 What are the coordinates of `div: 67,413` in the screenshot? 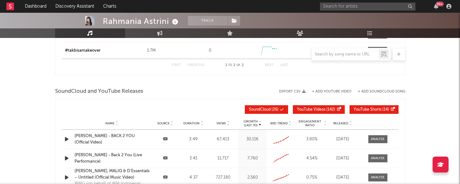 It's located at (223, 139).